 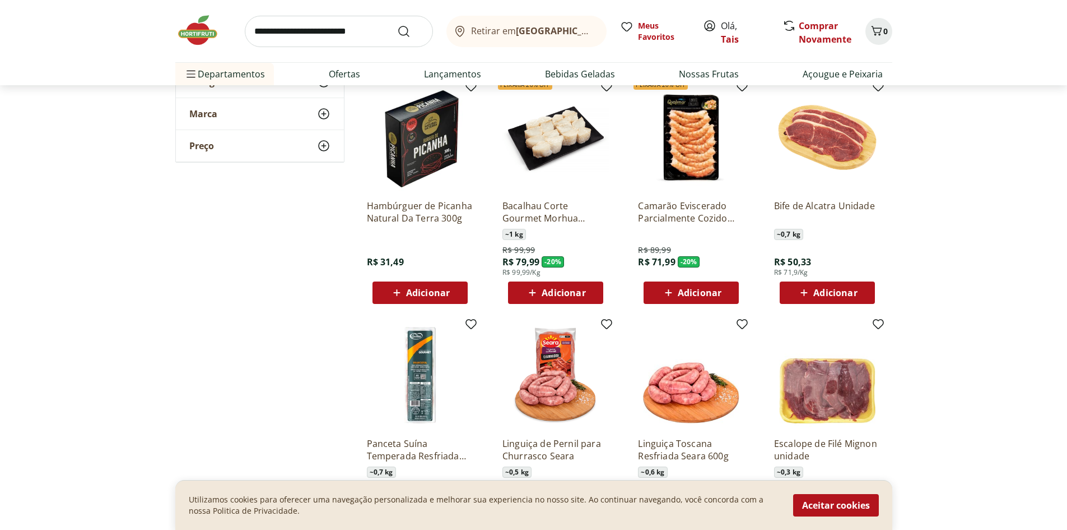 I want to click on img: Hambúrguer de Picanha Natural Da Terra 300g, so click(x=420, y=137).